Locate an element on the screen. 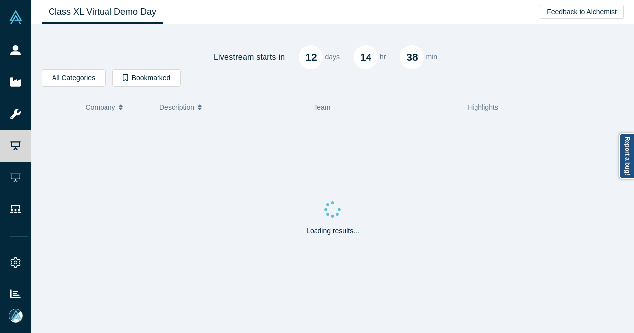 The image size is (634, 333). button: All Categories is located at coordinates (73, 78).